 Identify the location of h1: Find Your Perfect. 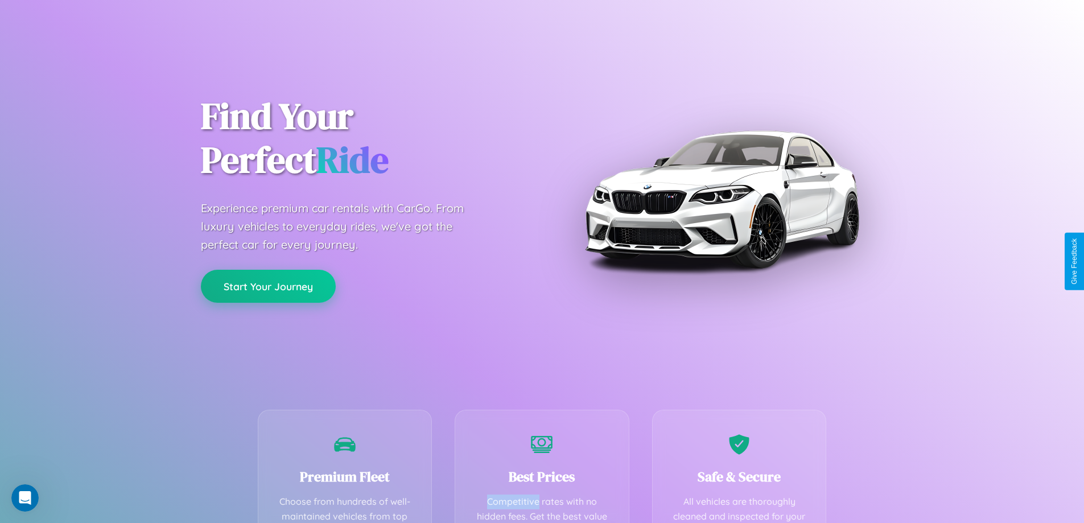
(363, 138).